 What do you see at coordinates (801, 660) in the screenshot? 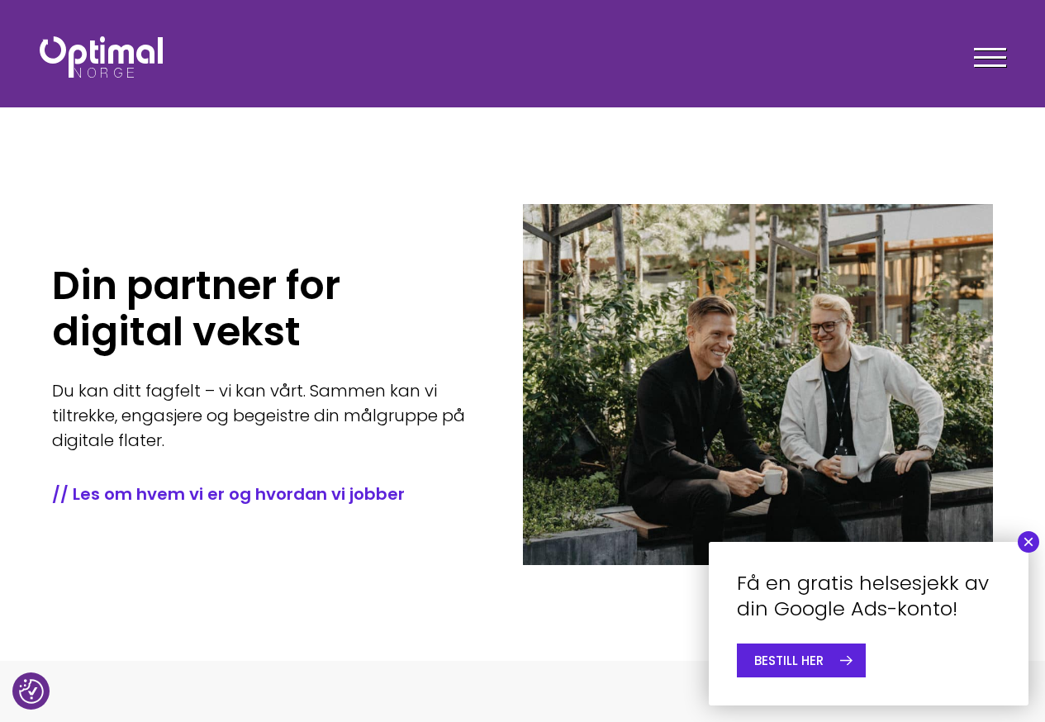
I see `a: BESTILL HER` at bounding box center [801, 660].